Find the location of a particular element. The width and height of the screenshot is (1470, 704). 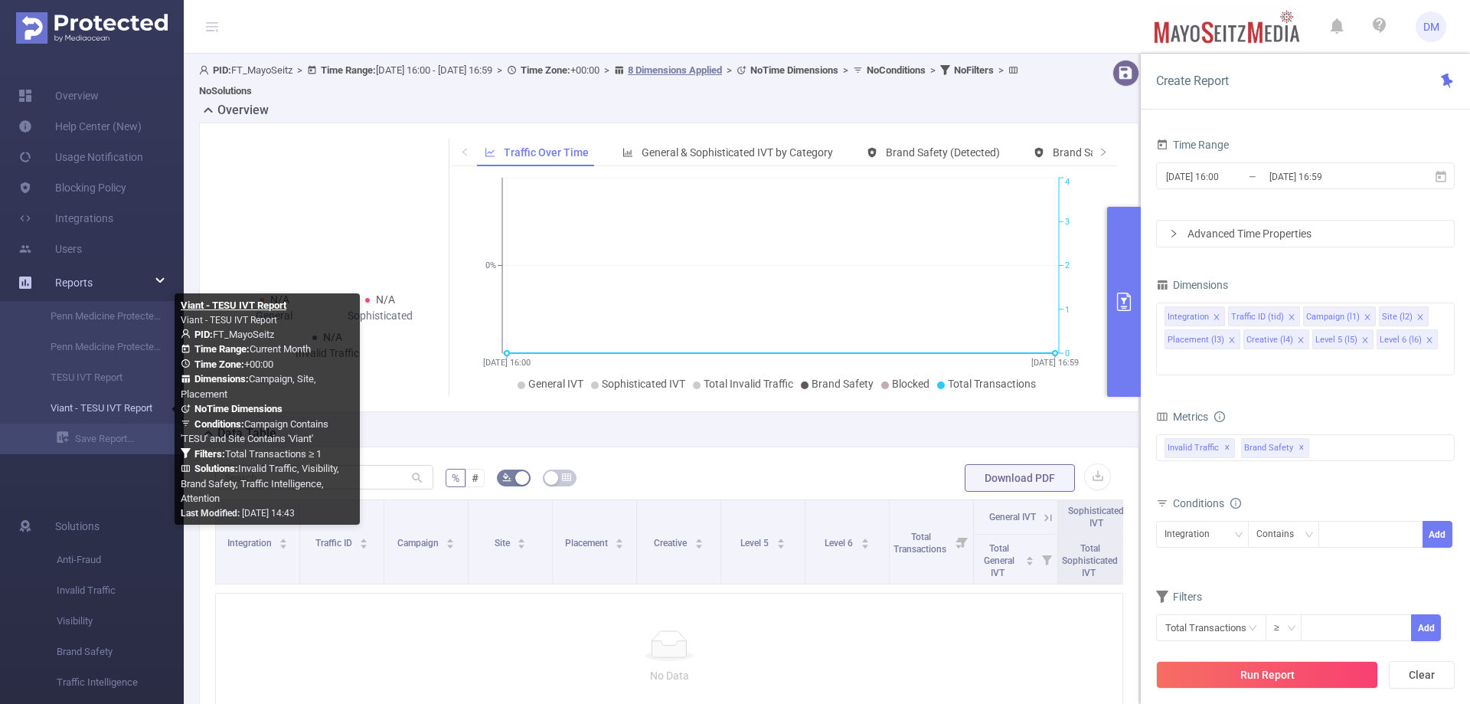

span: Solutions is located at coordinates (77, 526).